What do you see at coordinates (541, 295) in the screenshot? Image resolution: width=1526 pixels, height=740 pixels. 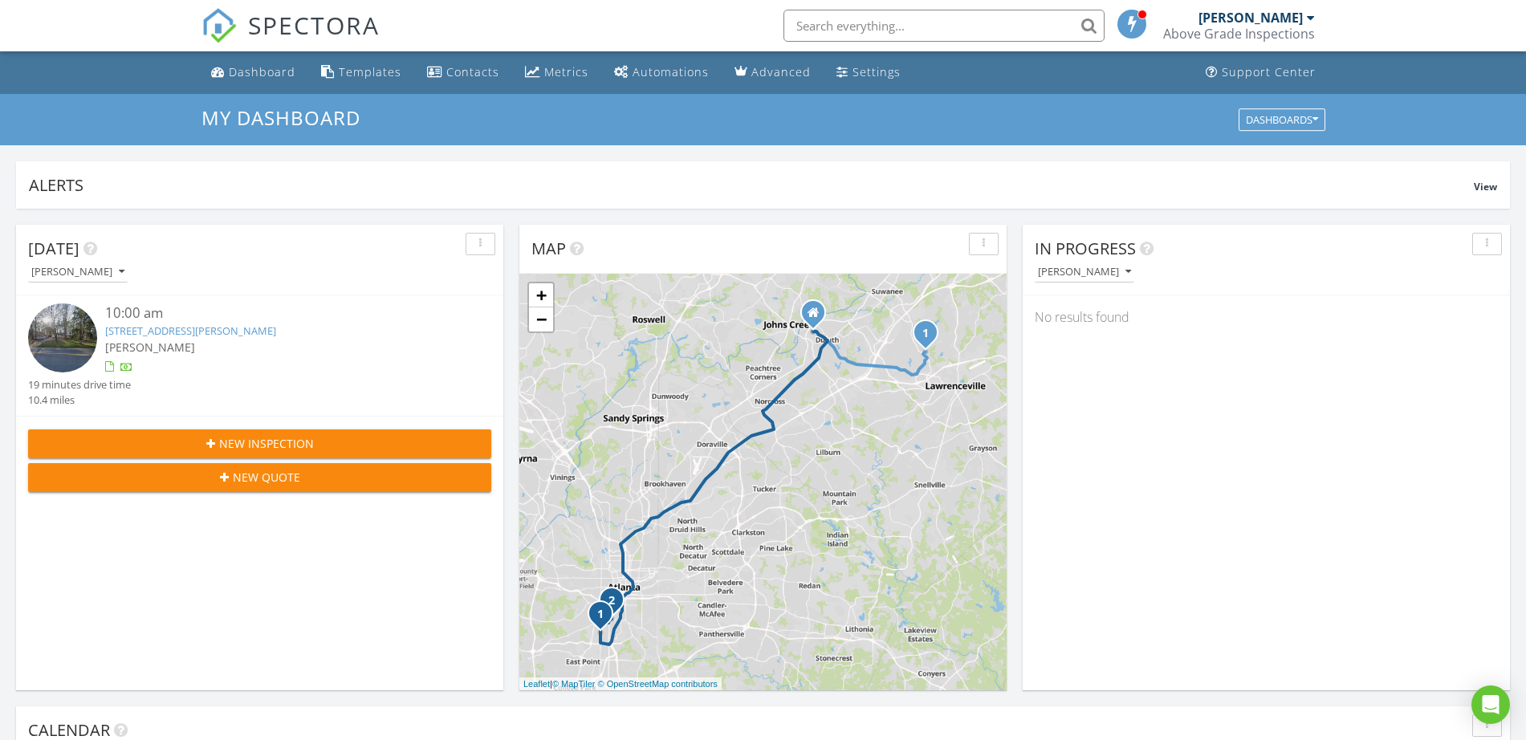 I see `a: Zoom in` at bounding box center [541, 295].